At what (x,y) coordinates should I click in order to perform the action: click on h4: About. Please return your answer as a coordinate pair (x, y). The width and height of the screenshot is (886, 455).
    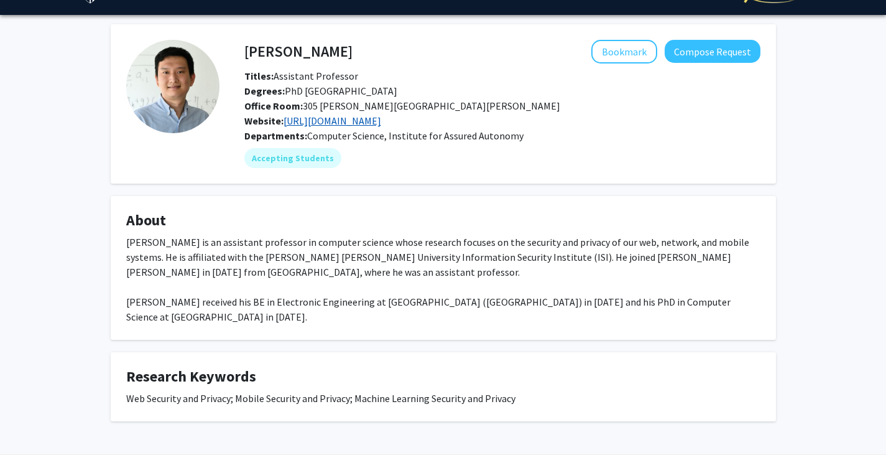
    Looking at the image, I should click on (443, 220).